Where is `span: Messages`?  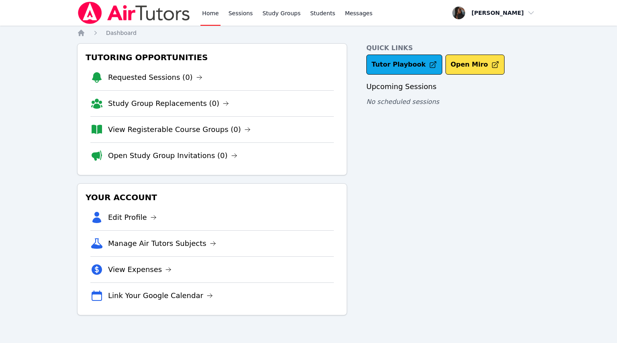 span: Messages is located at coordinates (359, 13).